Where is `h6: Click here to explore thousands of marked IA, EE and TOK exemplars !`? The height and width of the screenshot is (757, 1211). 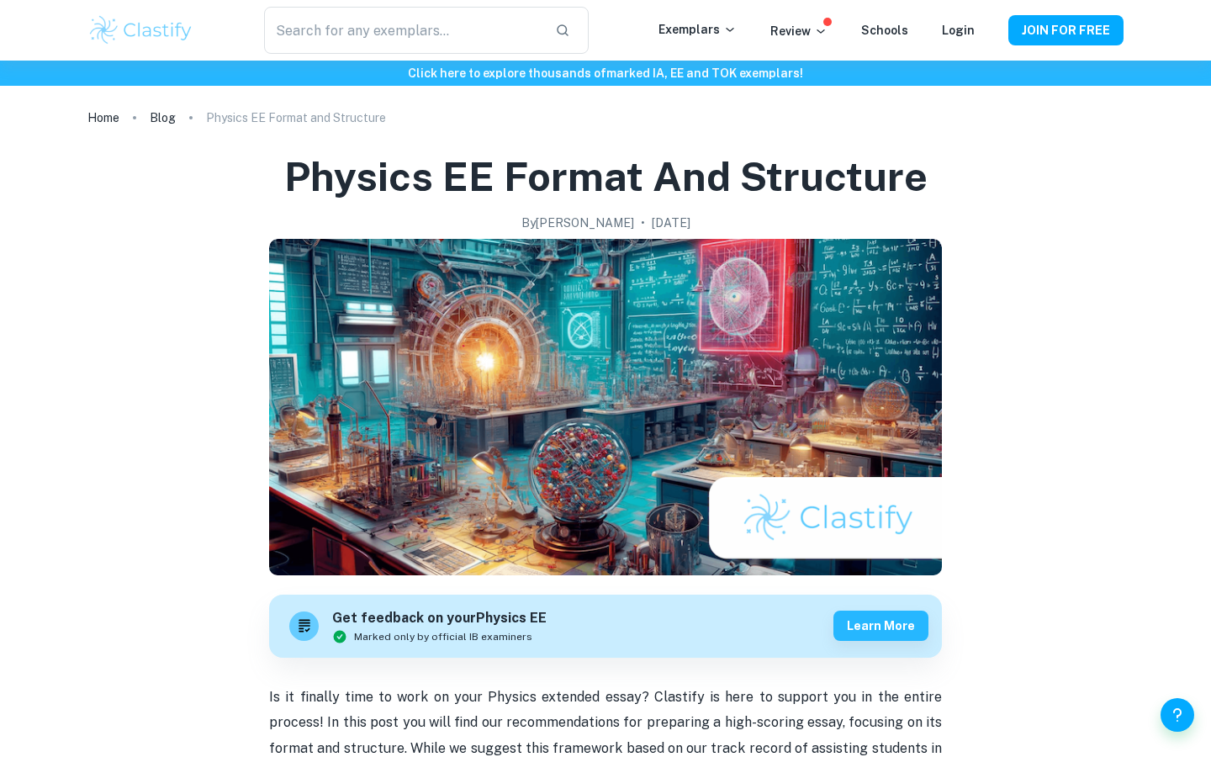 h6: Click here to explore thousands of marked IA, EE and TOK exemplars ! is located at coordinates (606, 73).